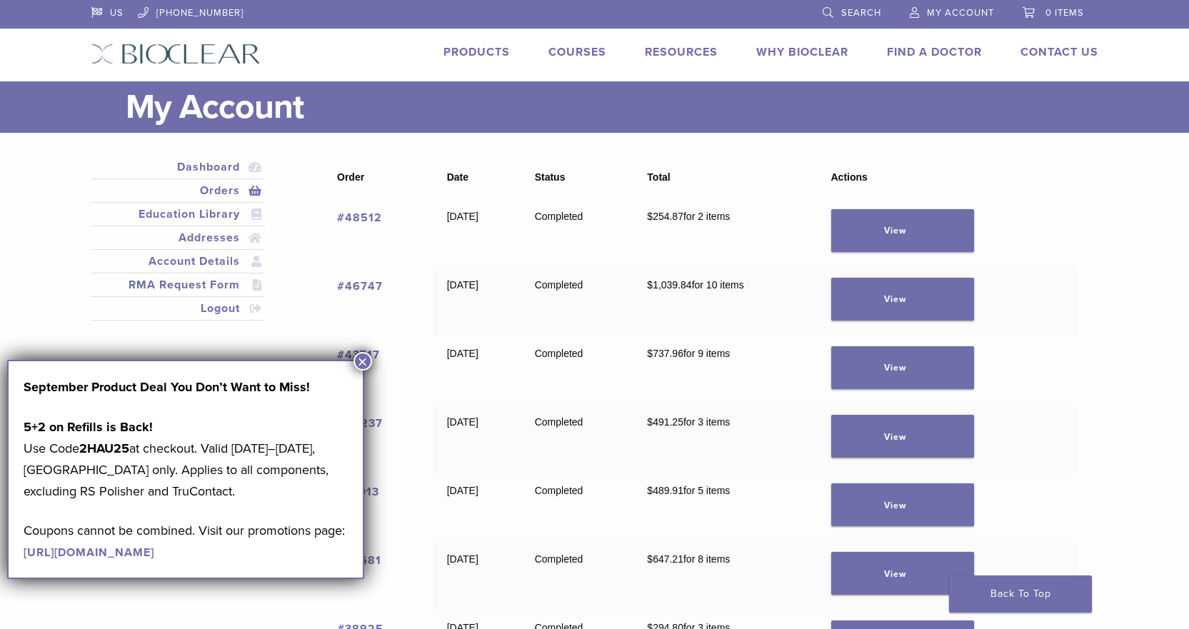 Image resolution: width=1189 pixels, height=629 pixels. What do you see at coordinates (903, 231) in the screenshot?
I see `a: View order 48512` at bounding box center [903, 231].